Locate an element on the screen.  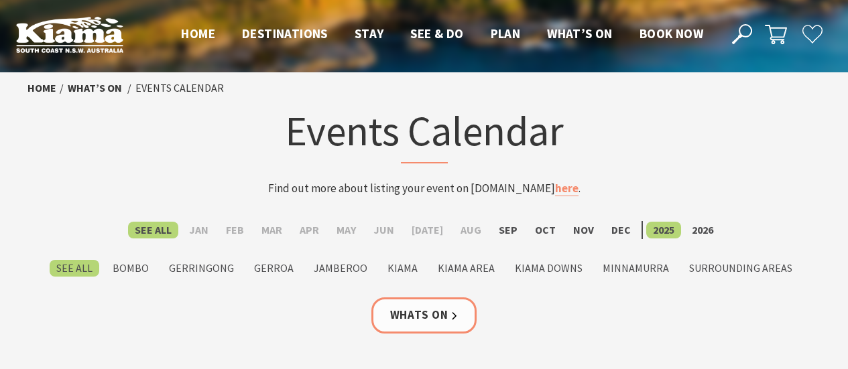
label: Sep is located at coordinates (508, 230).